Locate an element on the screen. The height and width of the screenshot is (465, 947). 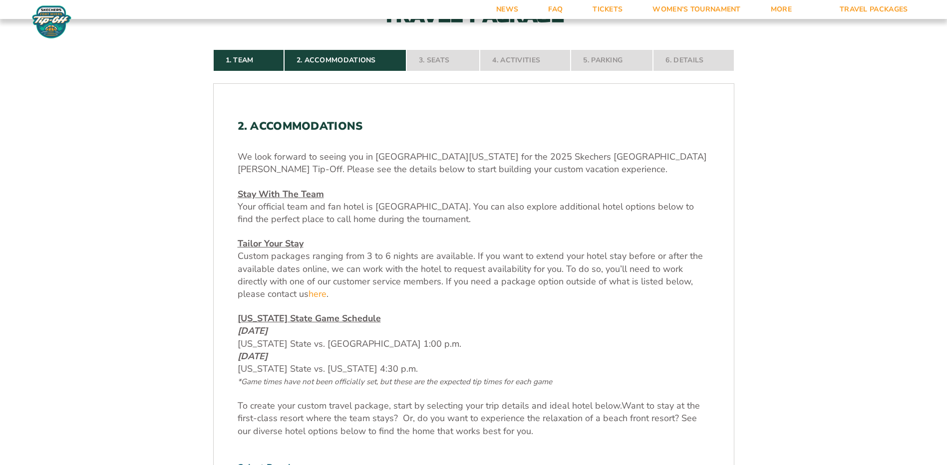
h2: 2. Accommodations is located at coordinates (474, 126).